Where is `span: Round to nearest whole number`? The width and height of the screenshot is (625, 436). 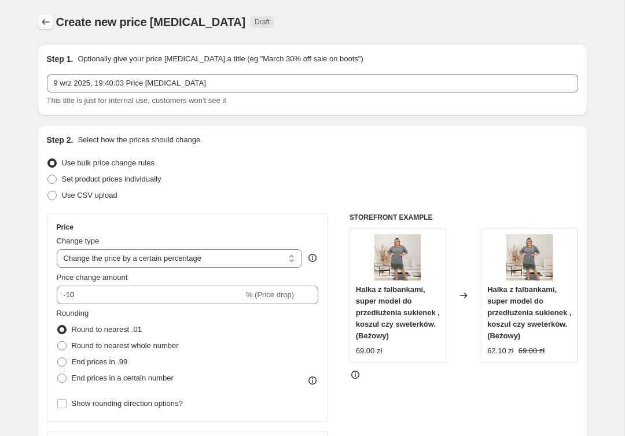
span: Round to nearest whole number is located at coordinates (125, 345).